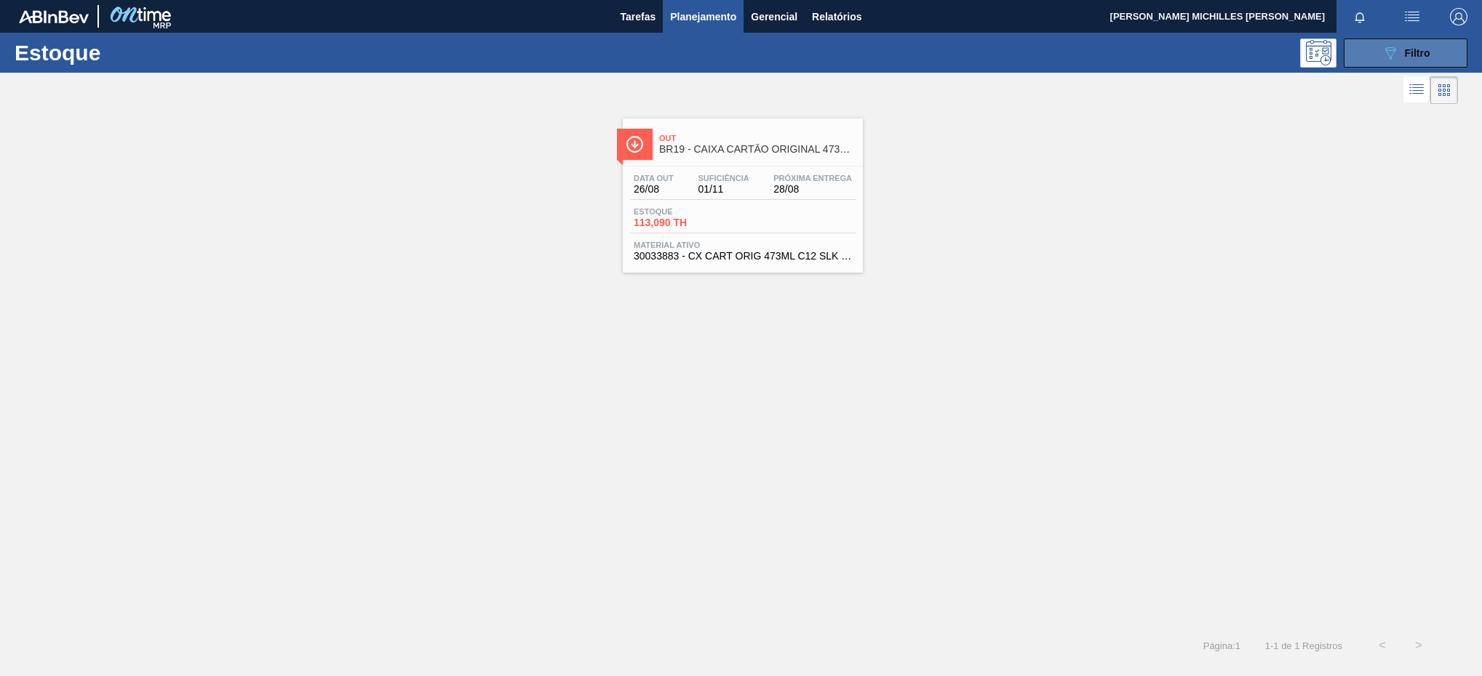  I want to click on div: Pogramando: nenhum usuário selecionado, so click(1318, 53).